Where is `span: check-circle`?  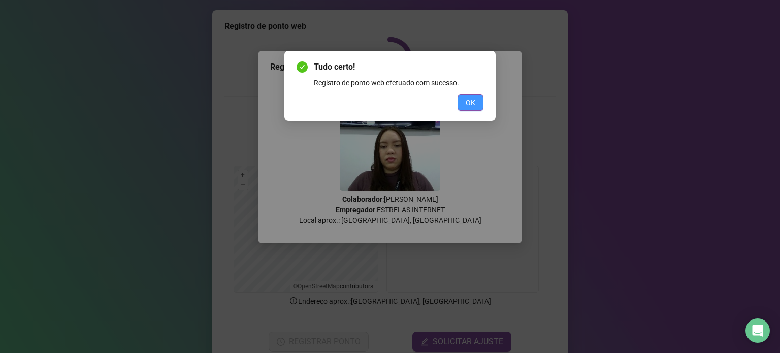 span: check-circle is located at coordinates (302, 67).